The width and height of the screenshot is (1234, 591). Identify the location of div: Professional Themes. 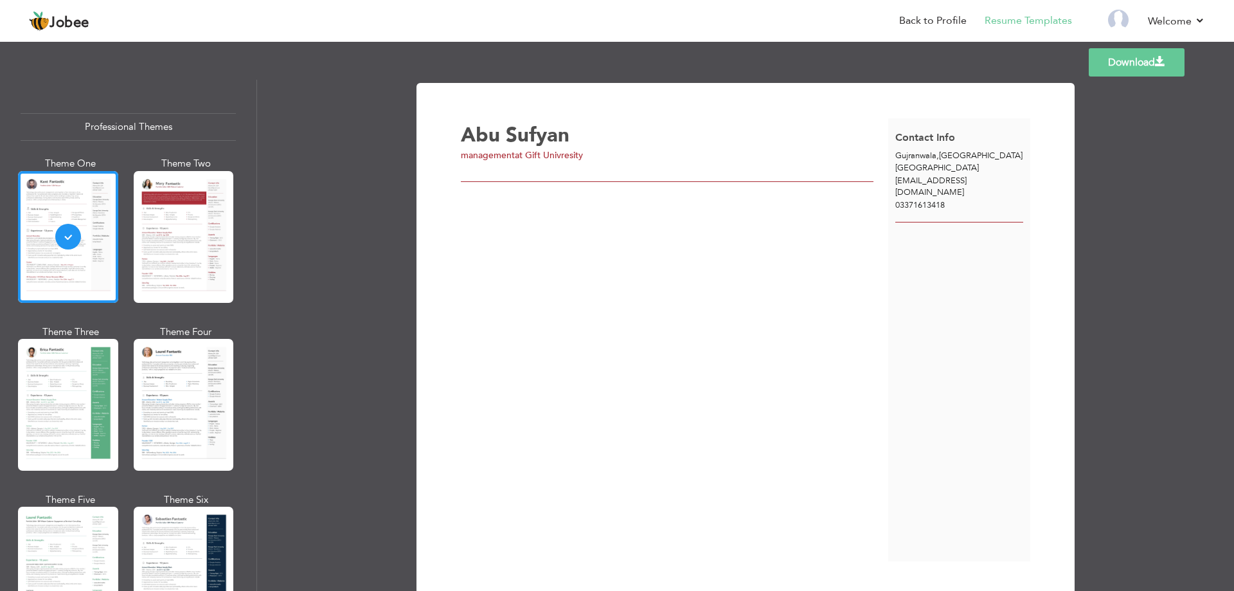
(128, 127).